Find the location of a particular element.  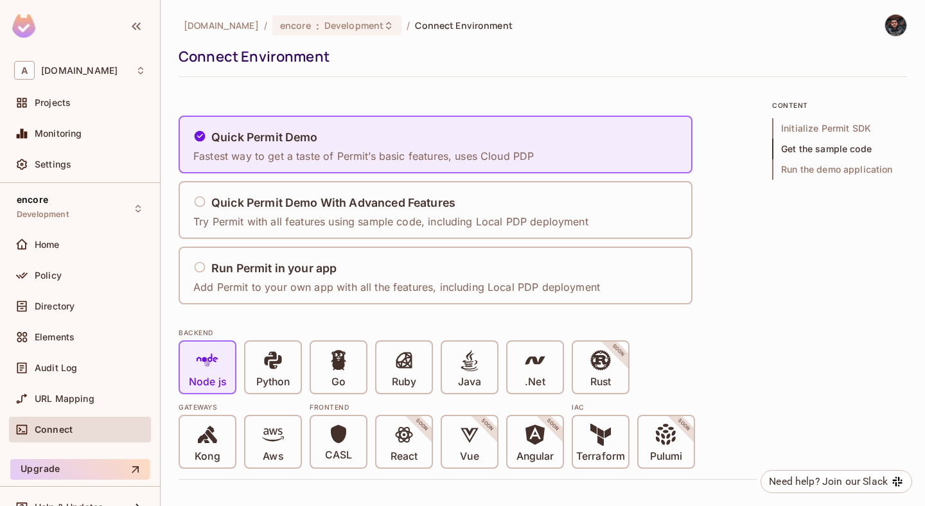

h5: Quick Permit Demo is located at coordinates (265, 138).